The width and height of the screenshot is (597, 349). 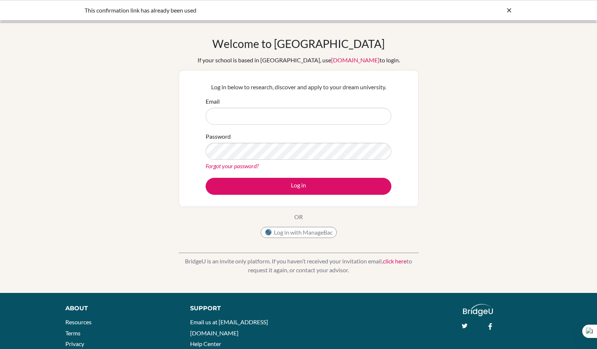 What do you see at coordinates (218, 137) in the screenshot?
I see `label: Password` at bounding box center [218, 137].